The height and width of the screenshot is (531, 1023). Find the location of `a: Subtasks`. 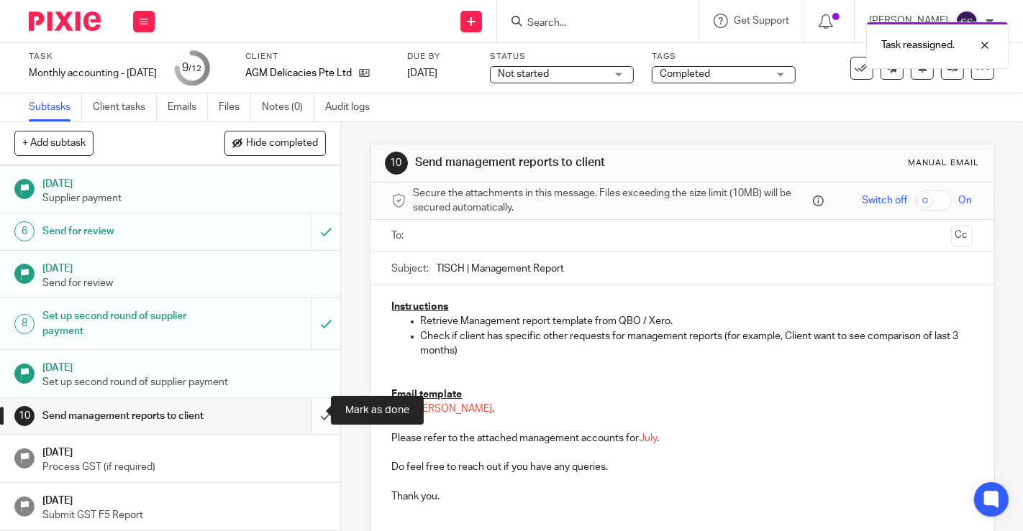

a: Subtasks is located at coordinates (55, 107).